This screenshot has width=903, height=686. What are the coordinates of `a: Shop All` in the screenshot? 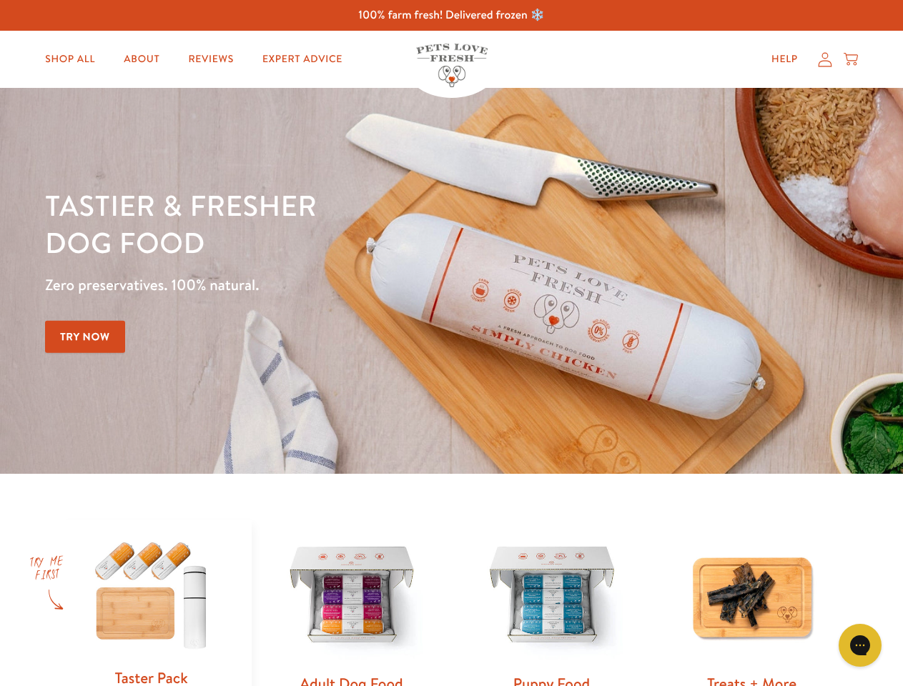 It's located at (70, 59).